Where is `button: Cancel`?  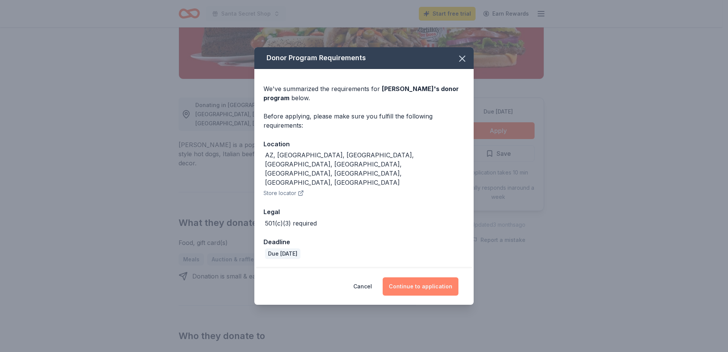
button: Cancel is located at coordinates (362, 286).